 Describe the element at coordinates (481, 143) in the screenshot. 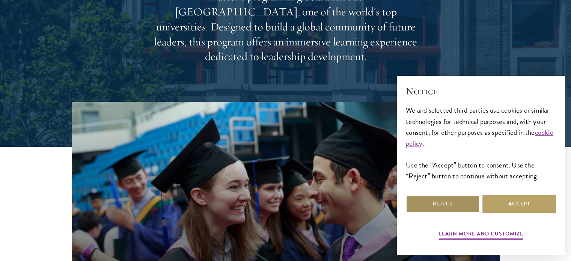

I see `div: We and selected third parties use cookies or similar technologies for technical purposes and, wit...` at that location.